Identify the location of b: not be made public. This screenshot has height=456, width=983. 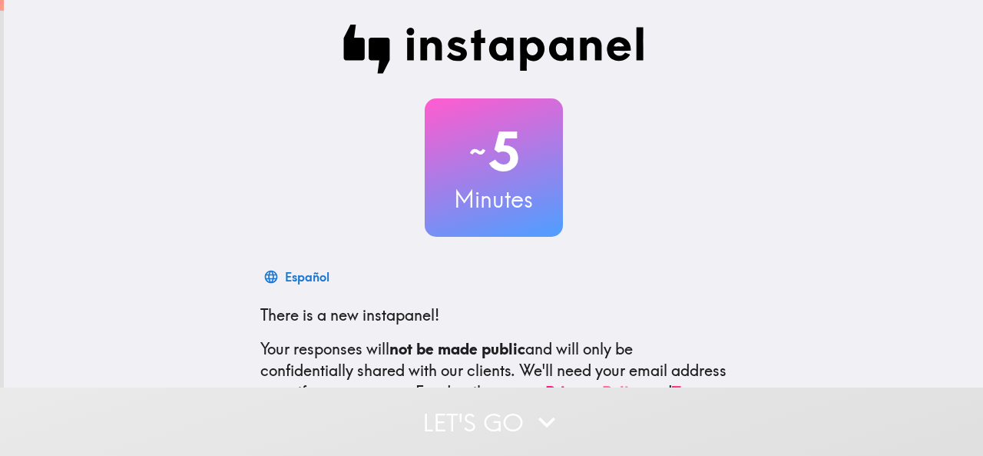
(457, 348).